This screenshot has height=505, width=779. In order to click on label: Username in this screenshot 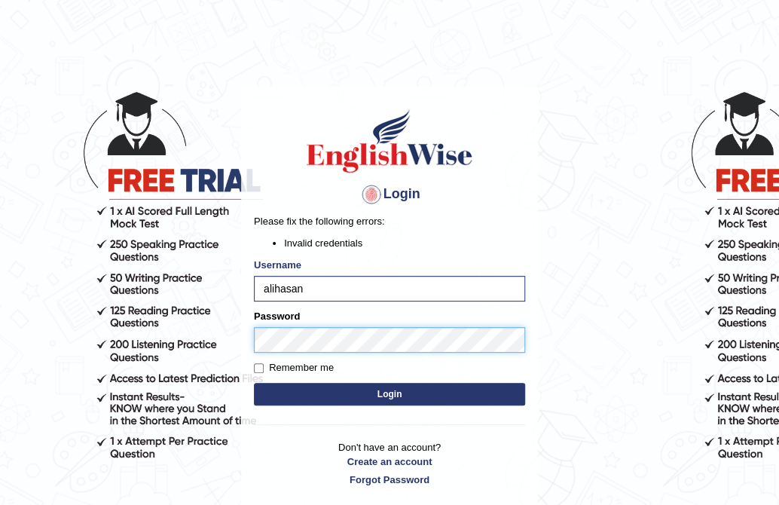, I will do `click(277, 265)`.